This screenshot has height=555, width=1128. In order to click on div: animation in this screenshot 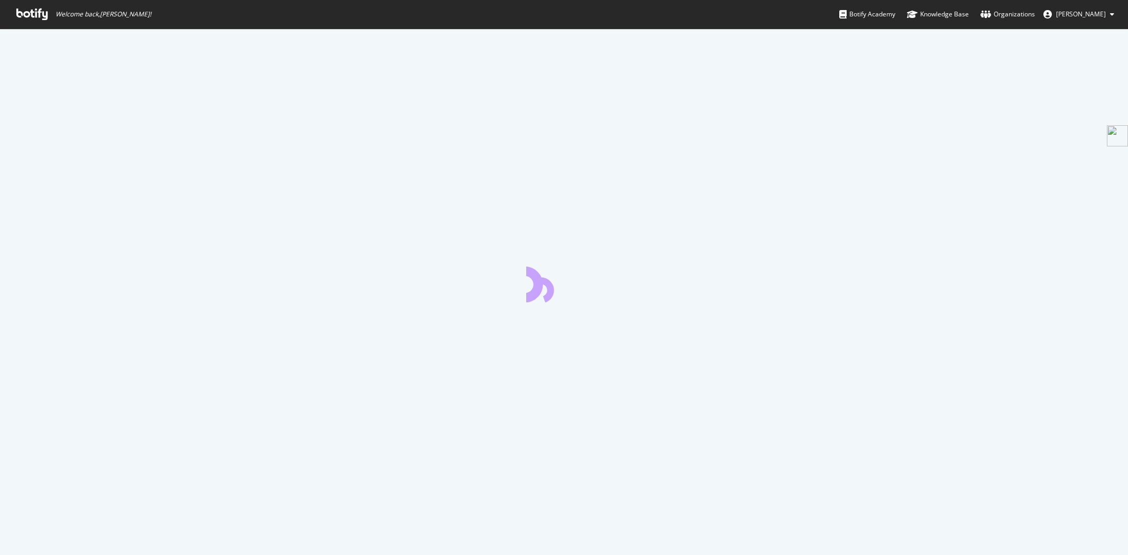, I will do `click(564, 283)`.